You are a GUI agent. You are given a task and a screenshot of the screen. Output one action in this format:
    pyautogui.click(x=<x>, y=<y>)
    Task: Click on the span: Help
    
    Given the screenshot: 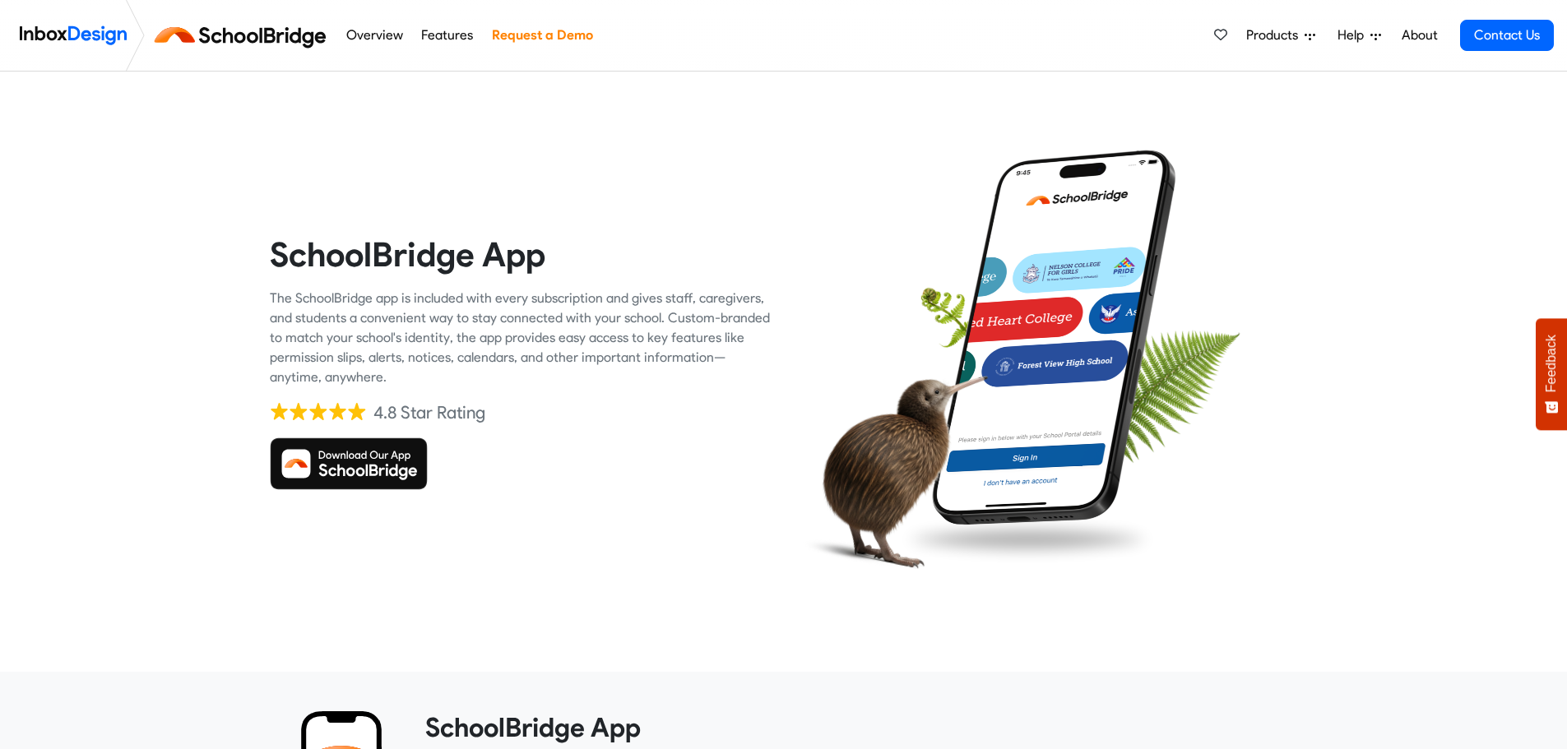 What is the action you would take?
    pyautogui.click(x=1354, y=35)
    